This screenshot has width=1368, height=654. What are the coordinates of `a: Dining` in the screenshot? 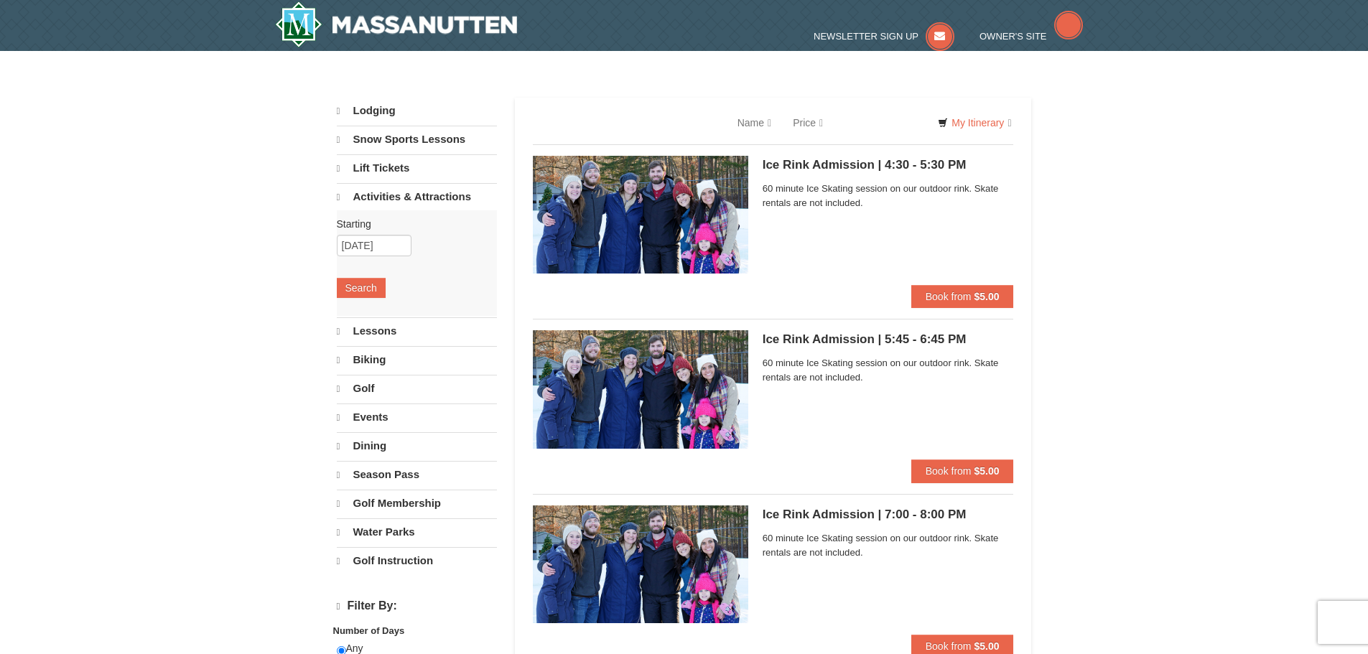 It's located at (416, 446).